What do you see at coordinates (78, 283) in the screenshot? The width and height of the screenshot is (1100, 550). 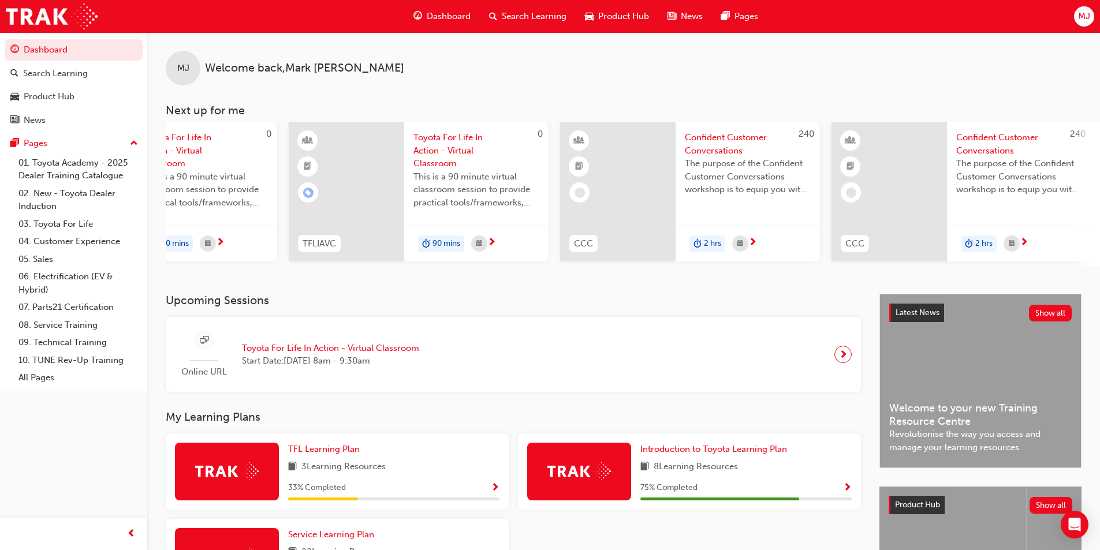 I see `a: 06. Electrification (EV & Hybrid)` at bounding box center [78, 283].